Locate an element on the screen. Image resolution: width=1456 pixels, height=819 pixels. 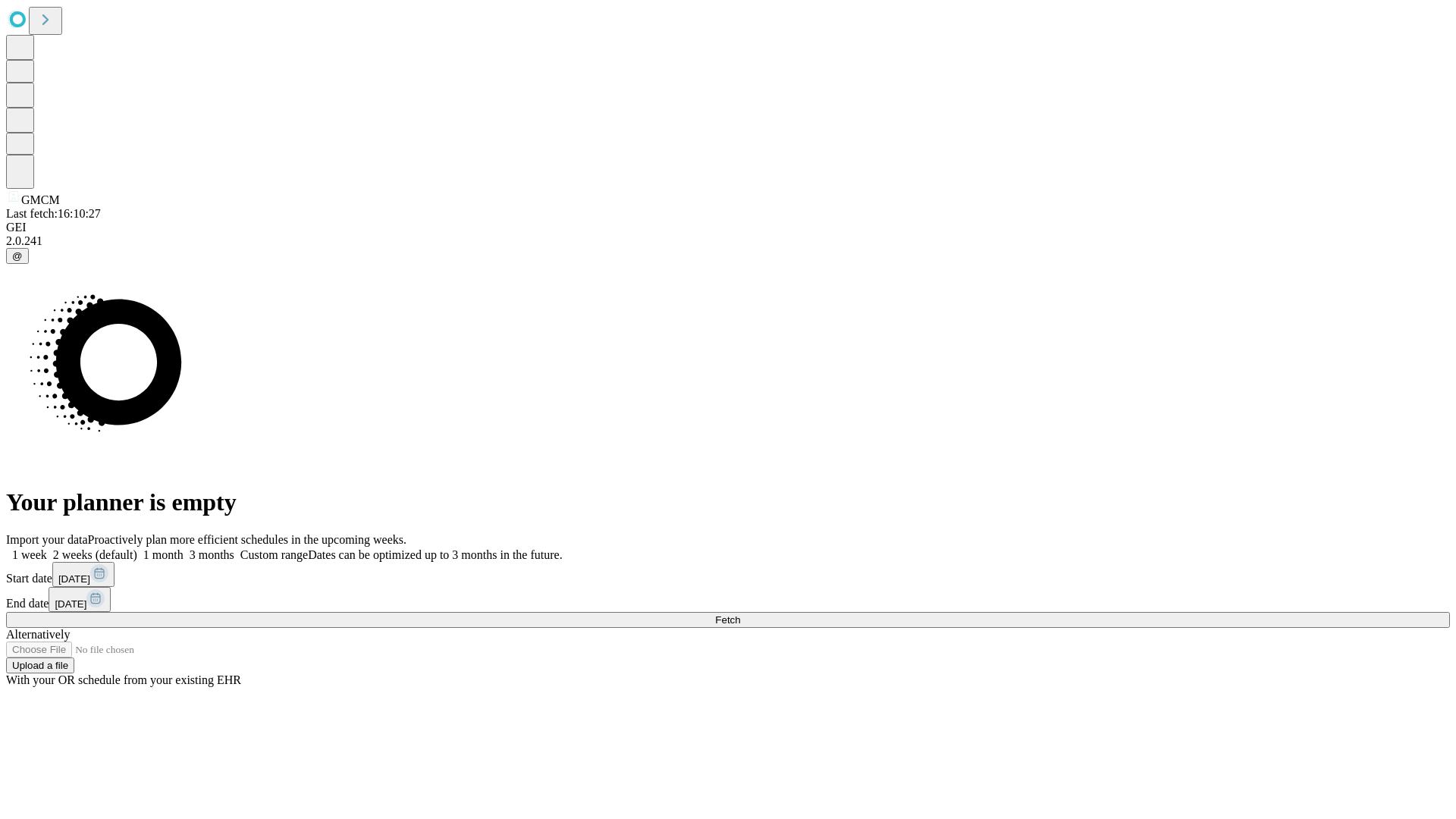
button: Upload a file is located at coordinates (41, 665).